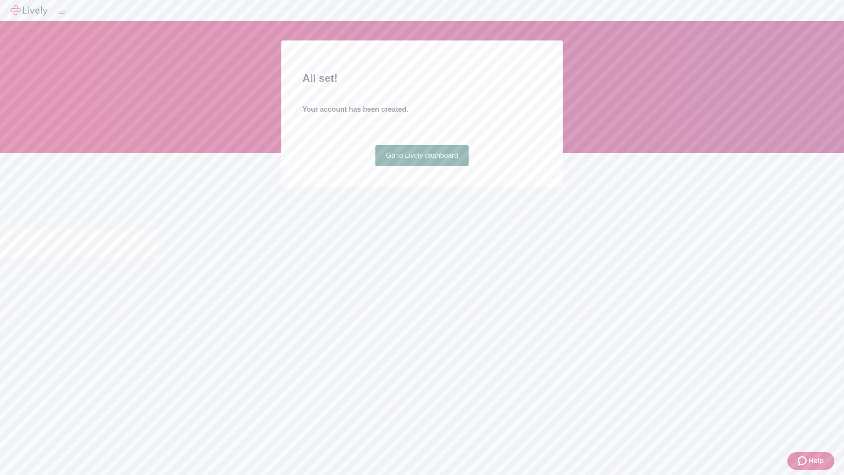 Image resolution: width=844 pixels, height=475 pixels. Describe the element at coordinates (816, 461) in the screenshot. I see `span: Help` at that location.